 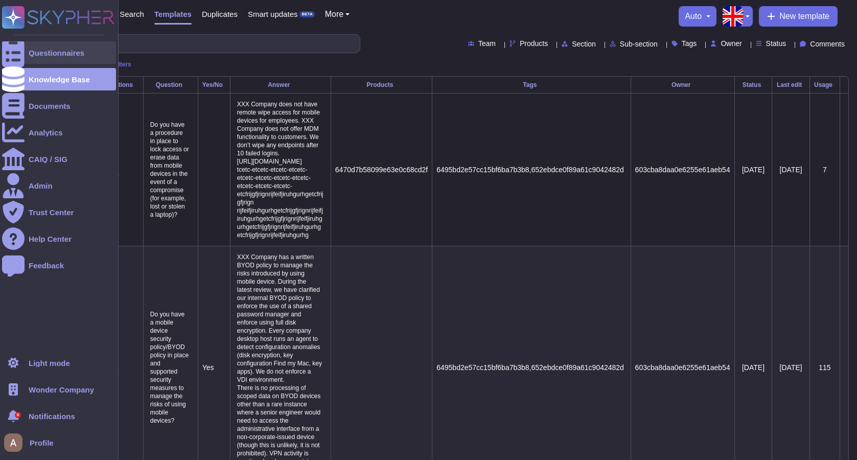 What do you see at coordinates (753, 85) in the screenshot?
I see `div: Status` at bounding box center [753, 85].